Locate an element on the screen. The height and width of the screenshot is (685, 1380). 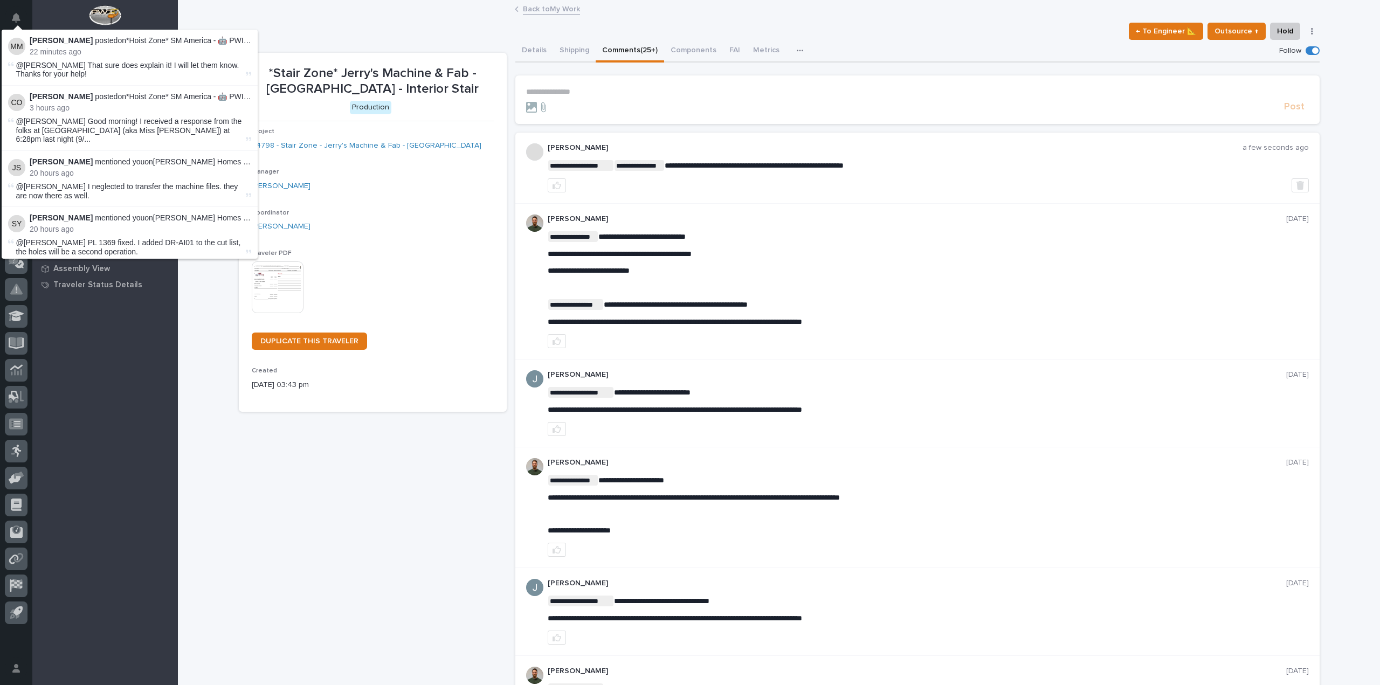
span: Hold is located at coordinates (1285, 31).